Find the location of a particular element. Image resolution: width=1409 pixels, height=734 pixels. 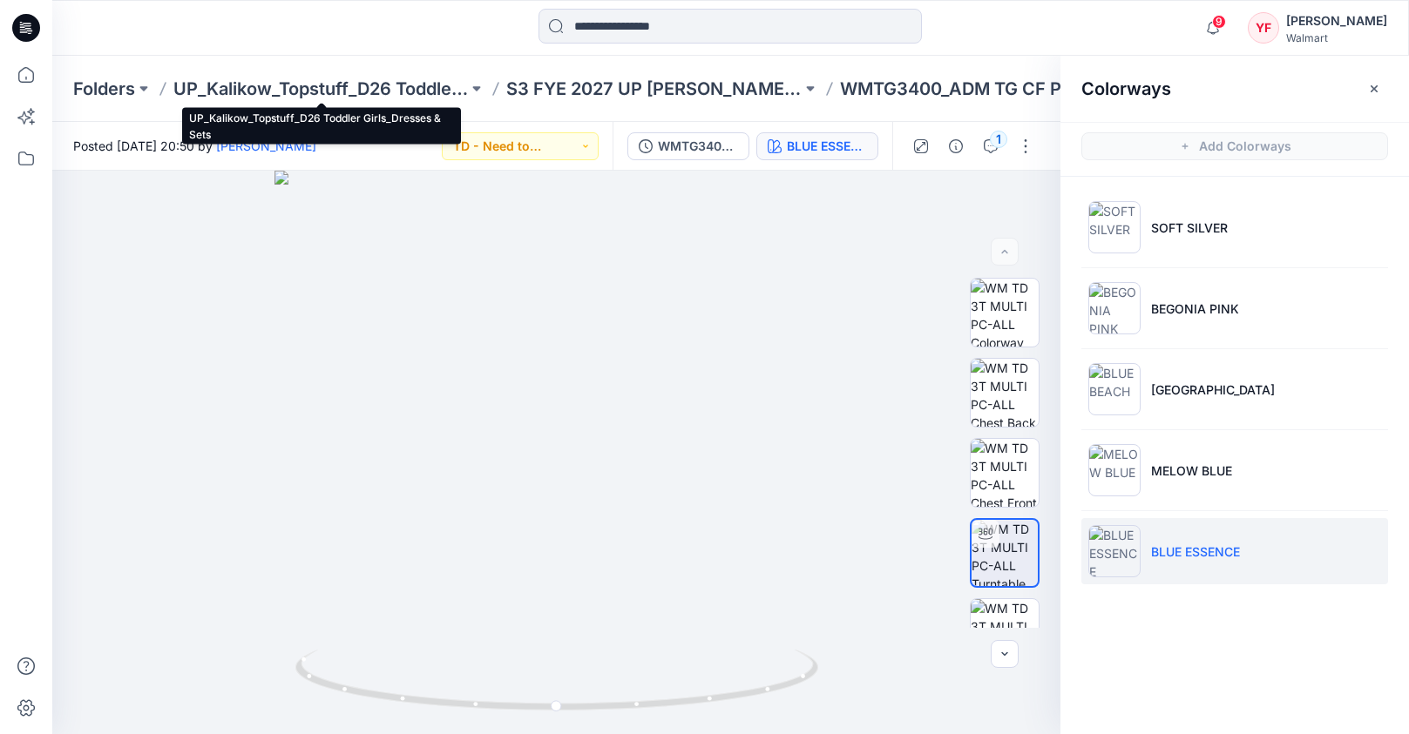

img: MELOW BLUE is located at coordinates (1114, 470).